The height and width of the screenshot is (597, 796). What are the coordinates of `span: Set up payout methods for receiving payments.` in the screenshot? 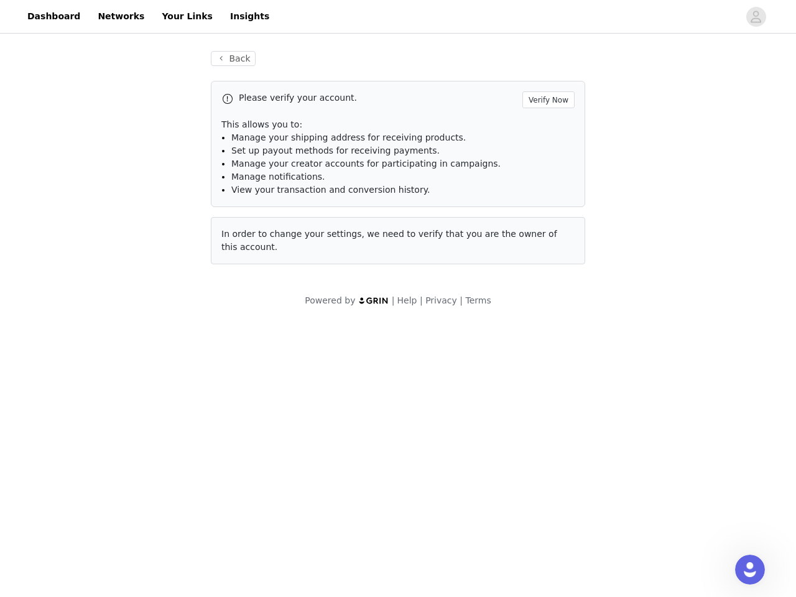 It's located at (335, 151).